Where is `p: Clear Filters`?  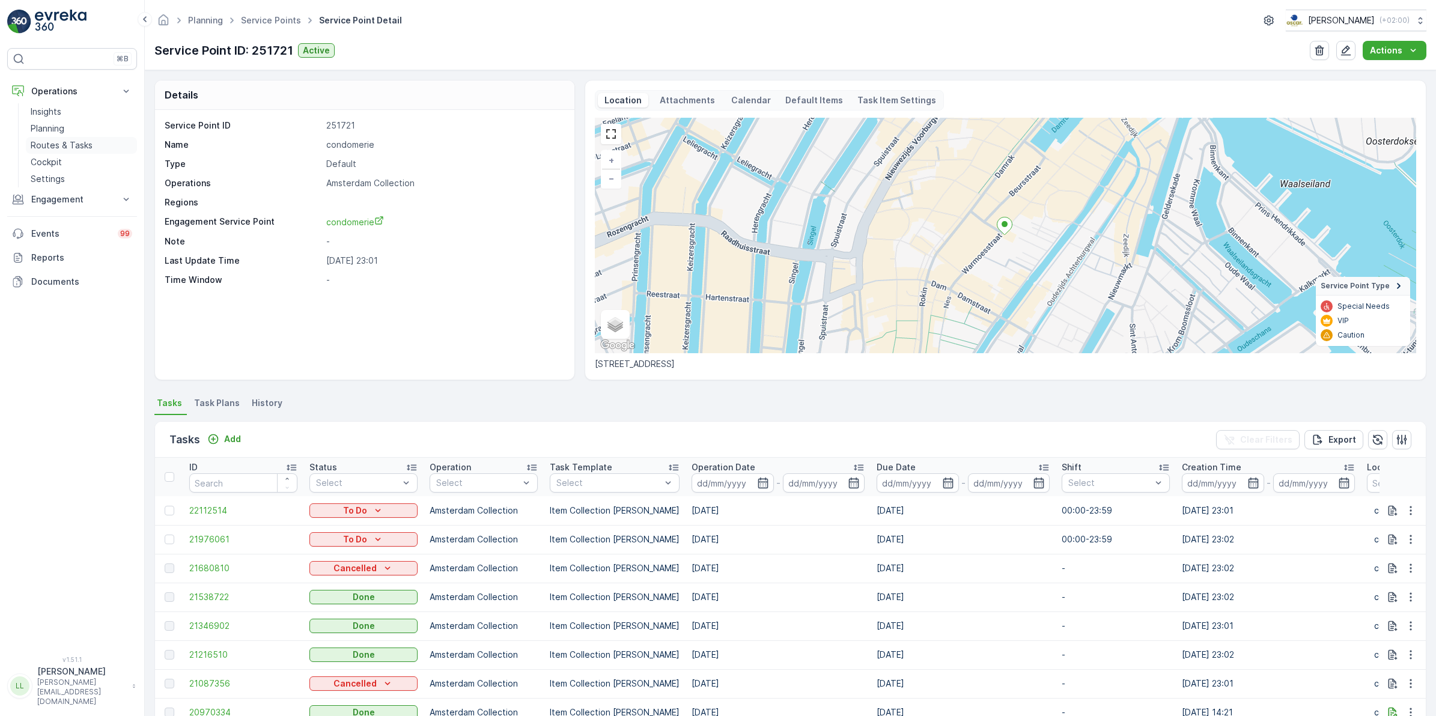 p: Clear Filters is located at coordinates (1266, 440).